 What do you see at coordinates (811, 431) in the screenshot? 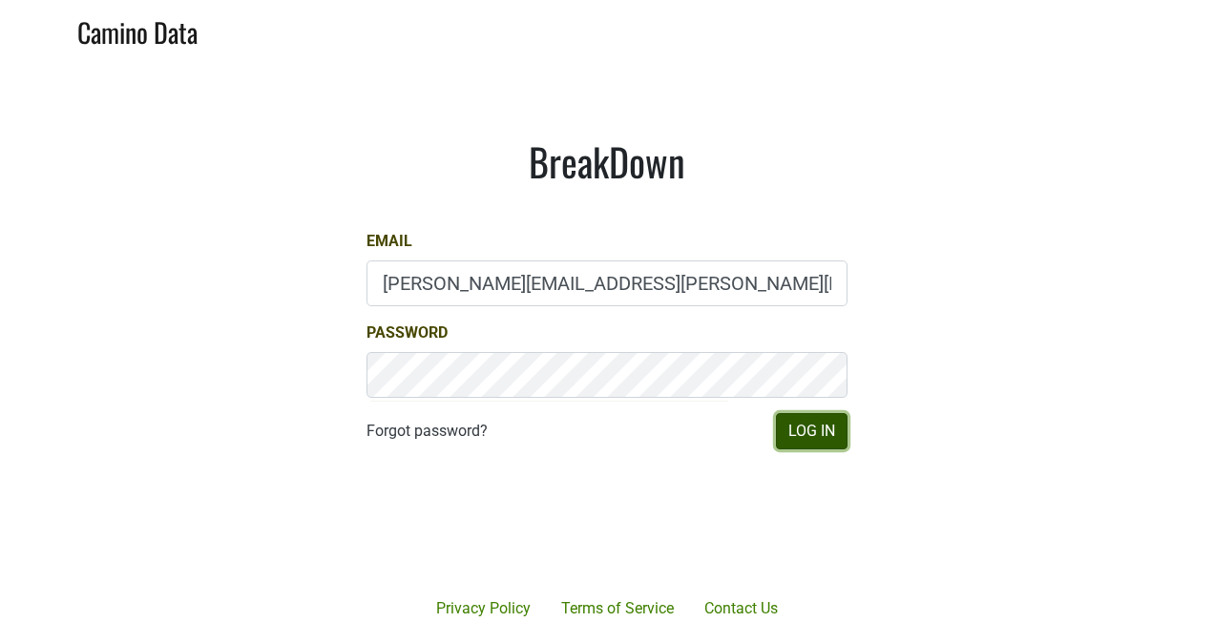
I see `button: Log In` at bounding box center [811, 431].